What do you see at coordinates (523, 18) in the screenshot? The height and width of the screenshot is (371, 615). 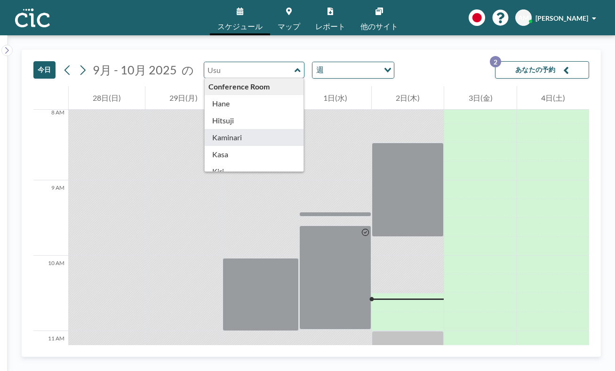 I see `span: AM` at bounding box center [523, 18].